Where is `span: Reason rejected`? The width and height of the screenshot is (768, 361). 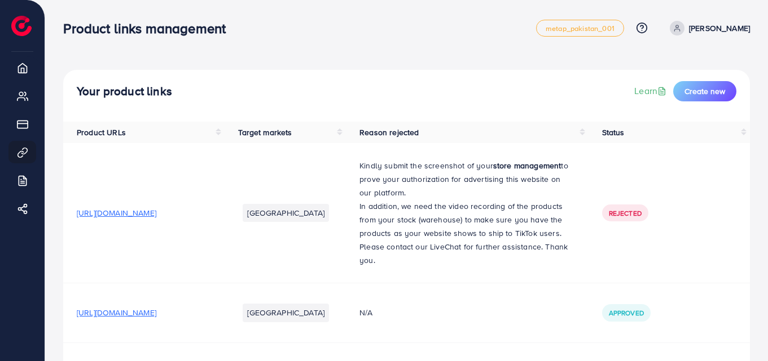
span: Reason rejected is located at coordinates (389, 133).